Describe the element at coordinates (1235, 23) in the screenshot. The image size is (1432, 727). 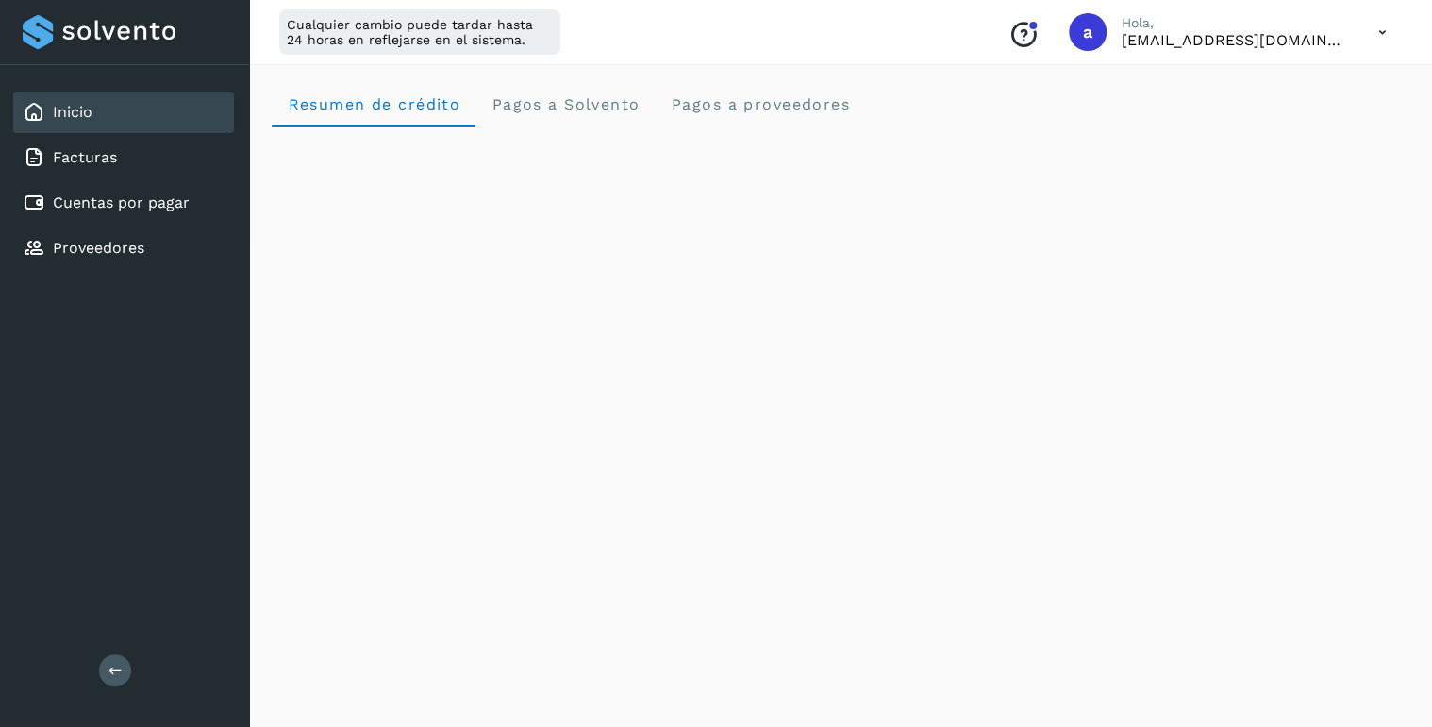
I see `p: Hola,` at that location.